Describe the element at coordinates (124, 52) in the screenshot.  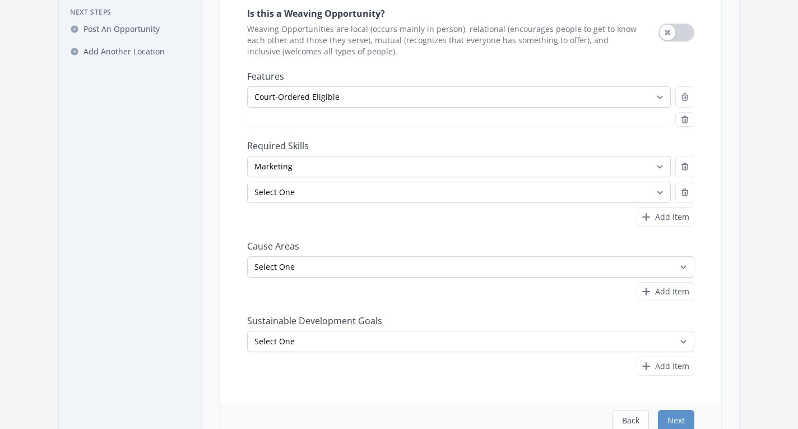
I see `span: Add Another Location` at that location.